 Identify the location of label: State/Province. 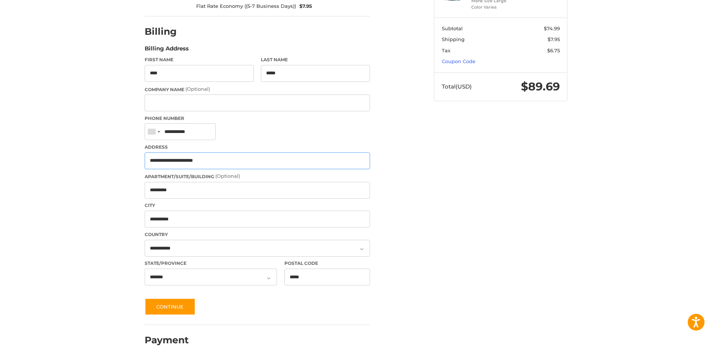
(211, 264).